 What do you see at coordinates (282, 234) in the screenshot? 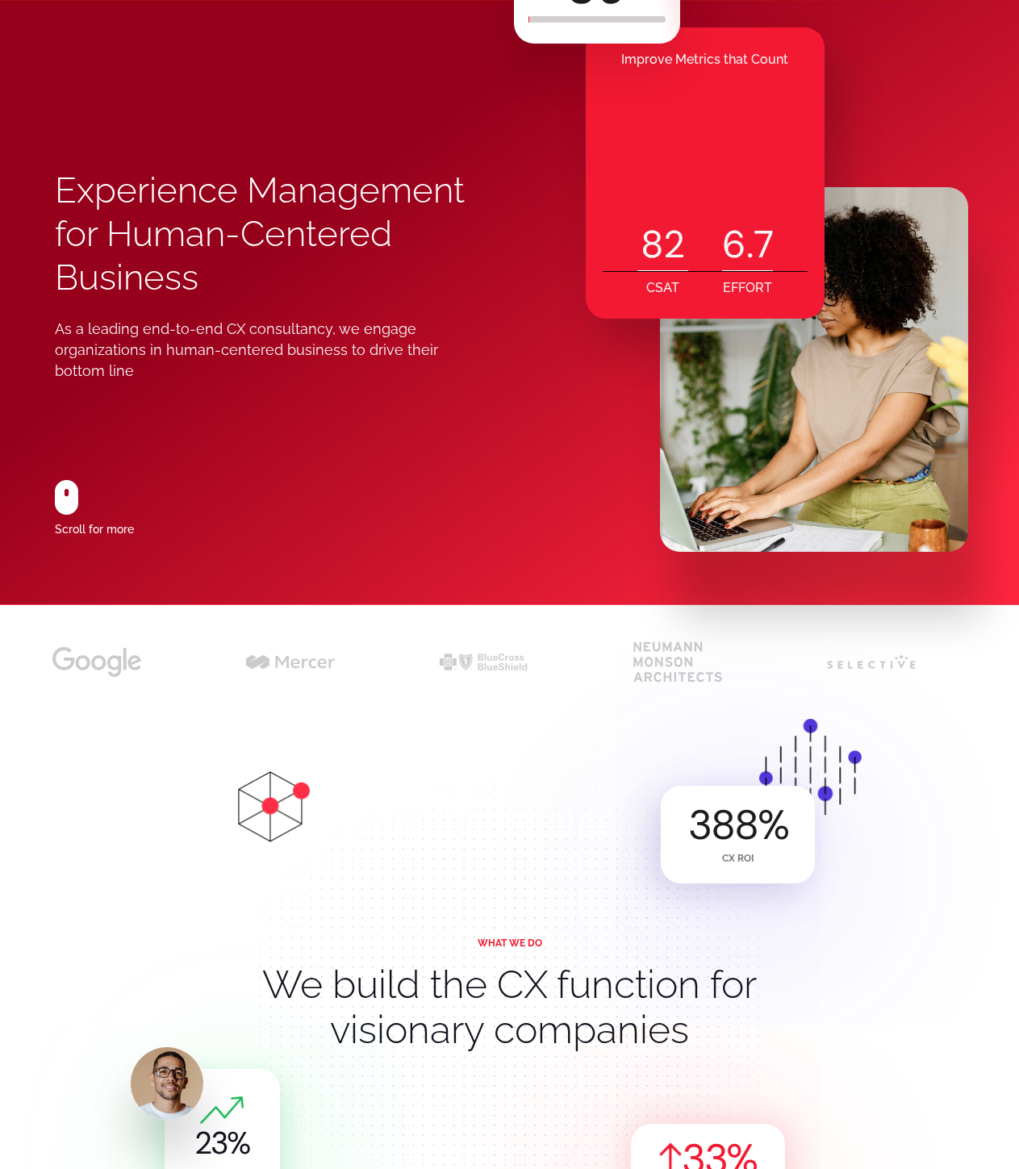
I see `h1: Experience Management for Human-Centered Business` at bounding box center [282, 234].